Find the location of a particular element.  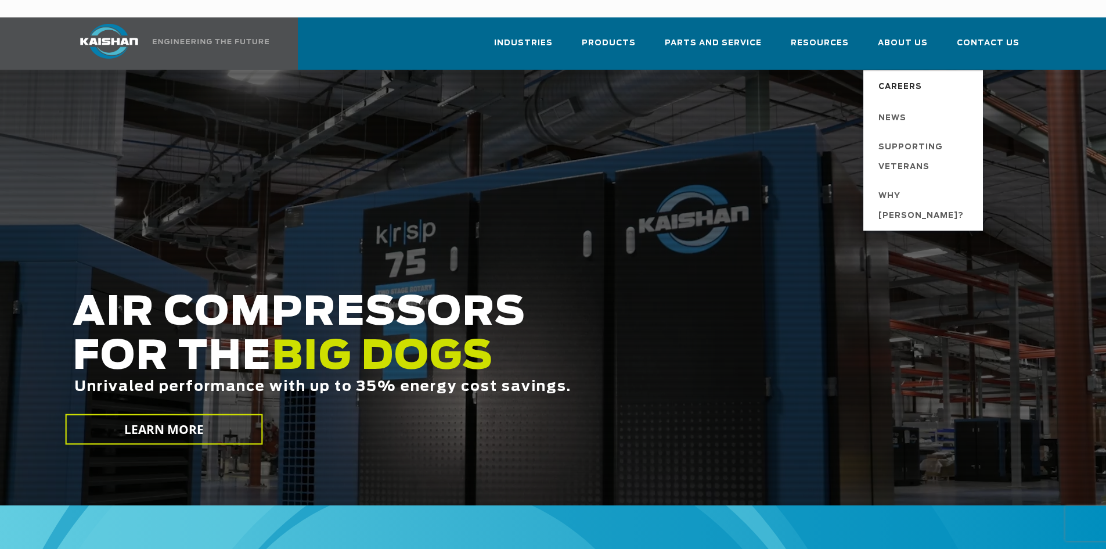

img: Engineering the future is located at coordinates (211, 41).